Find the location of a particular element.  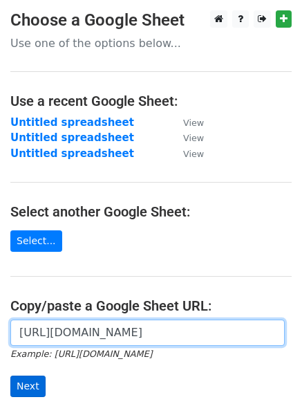

input: Next is located at coordinates (28, 386).